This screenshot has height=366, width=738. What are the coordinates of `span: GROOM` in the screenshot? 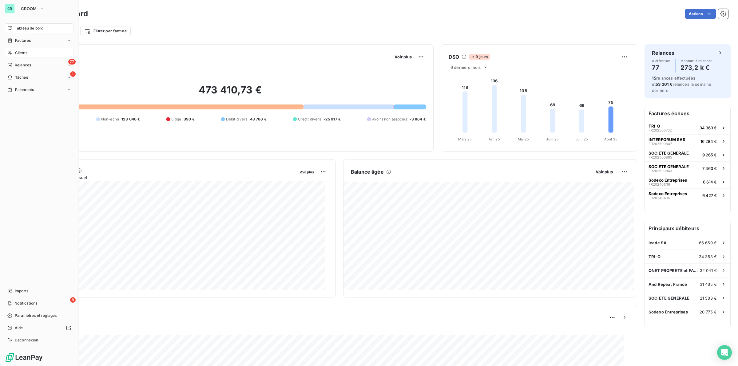 It's located at (29, 9).